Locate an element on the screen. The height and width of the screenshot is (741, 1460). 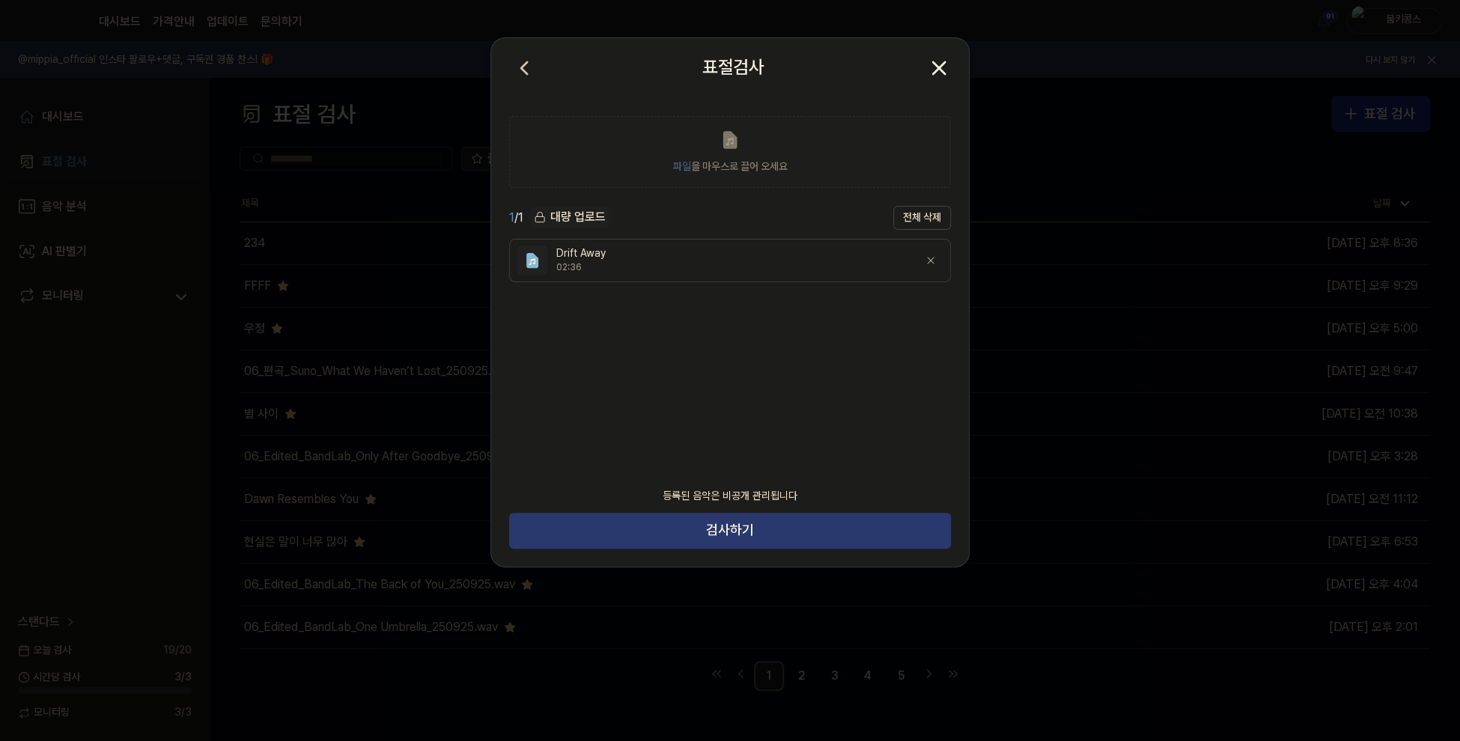
div: 대량 업로드 is located at coordinates (570, 217).